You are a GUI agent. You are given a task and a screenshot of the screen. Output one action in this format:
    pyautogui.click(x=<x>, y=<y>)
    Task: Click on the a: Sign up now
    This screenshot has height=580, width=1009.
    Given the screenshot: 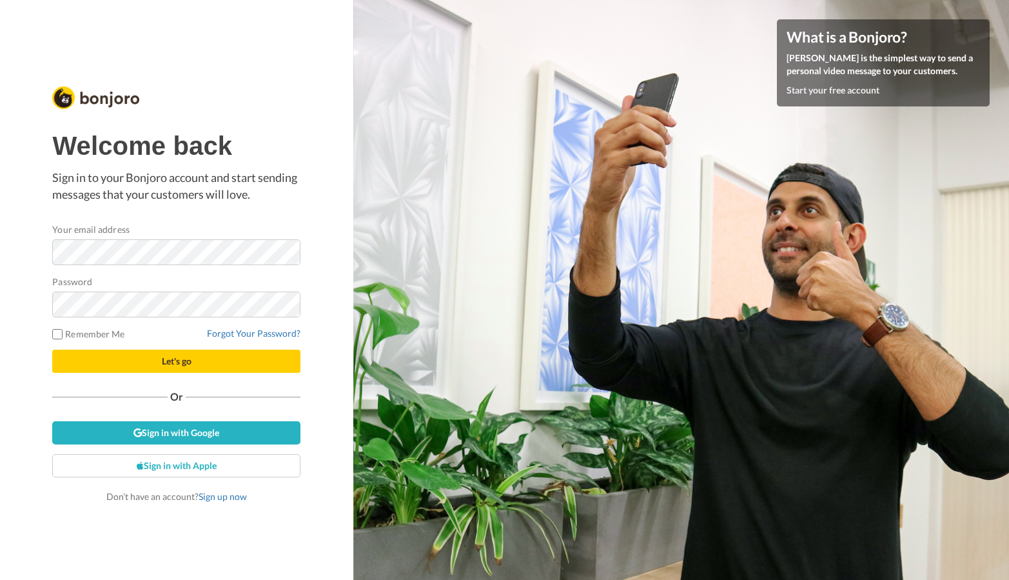 What is the action you would take?
    pyautogui.click(x=223, y=496)
    